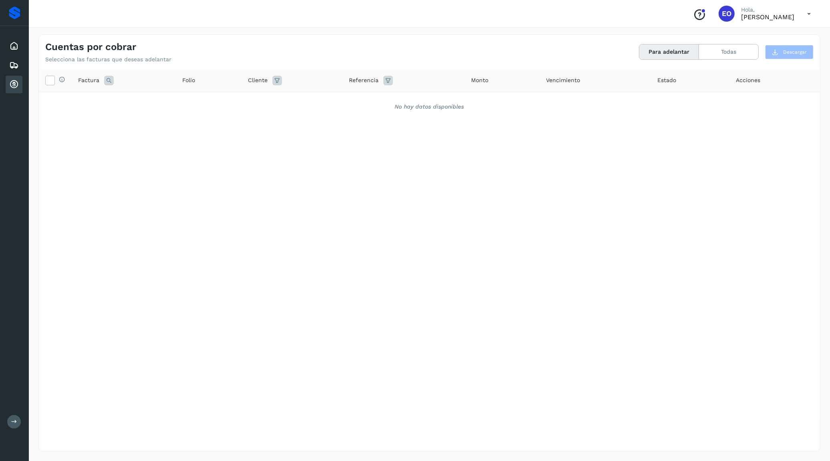 The height and width of the screenshot is (461, 830). I want to click on div: No hay datos disponibles, so click(430, 107).